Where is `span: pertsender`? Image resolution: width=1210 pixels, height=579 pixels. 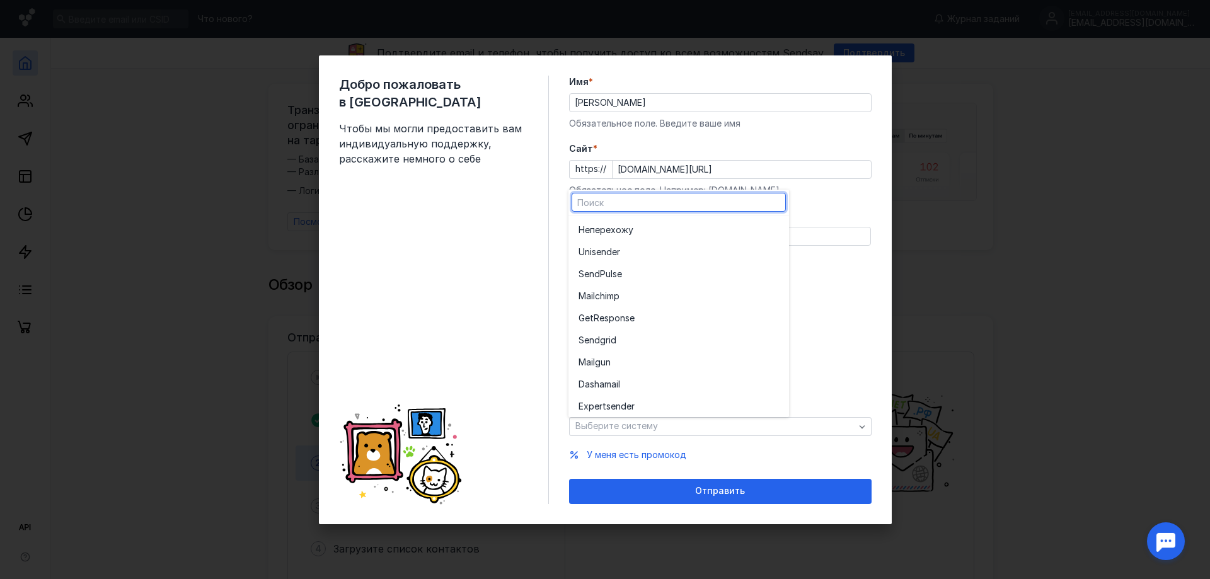 span: pertsender is located at coordinates (612, 407).